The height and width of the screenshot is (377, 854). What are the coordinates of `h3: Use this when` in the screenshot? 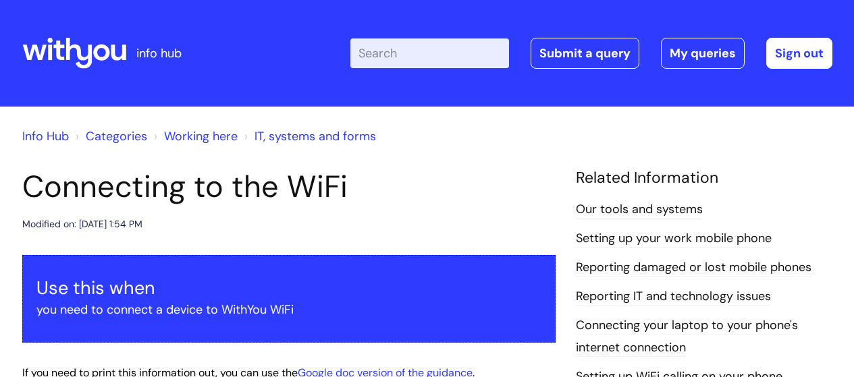 It's located at (289, 288).